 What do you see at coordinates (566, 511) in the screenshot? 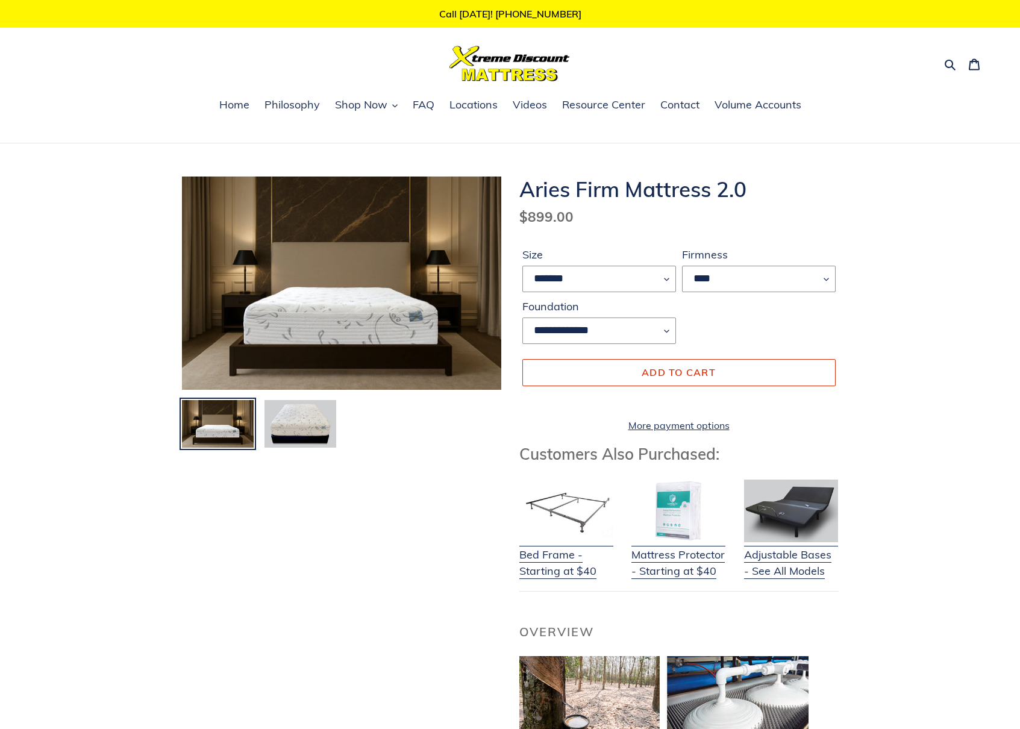
I see `img: Bed Frame` at bounding box center [566, 511].